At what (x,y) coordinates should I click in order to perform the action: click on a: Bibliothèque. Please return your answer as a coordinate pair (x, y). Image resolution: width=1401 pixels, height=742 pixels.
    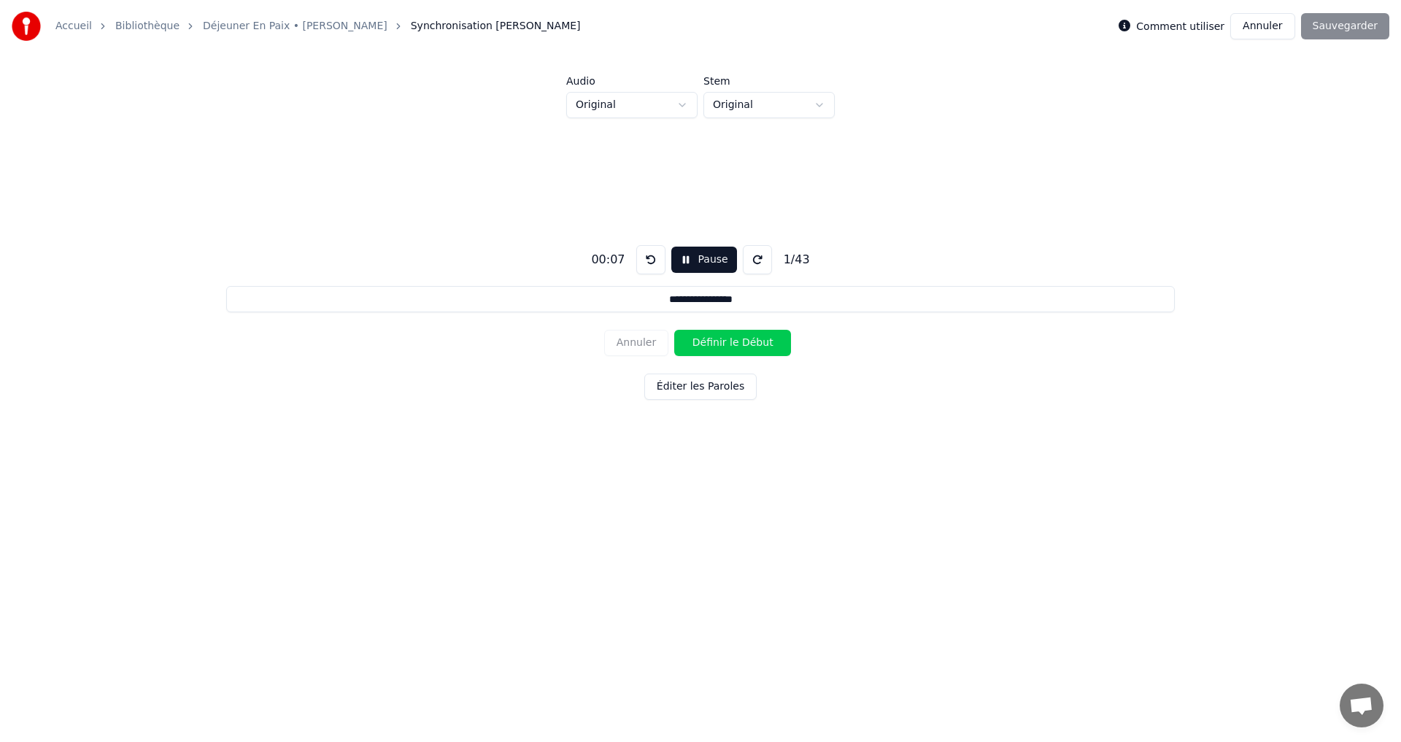
    Looking at the image, I should click on (147, 26).